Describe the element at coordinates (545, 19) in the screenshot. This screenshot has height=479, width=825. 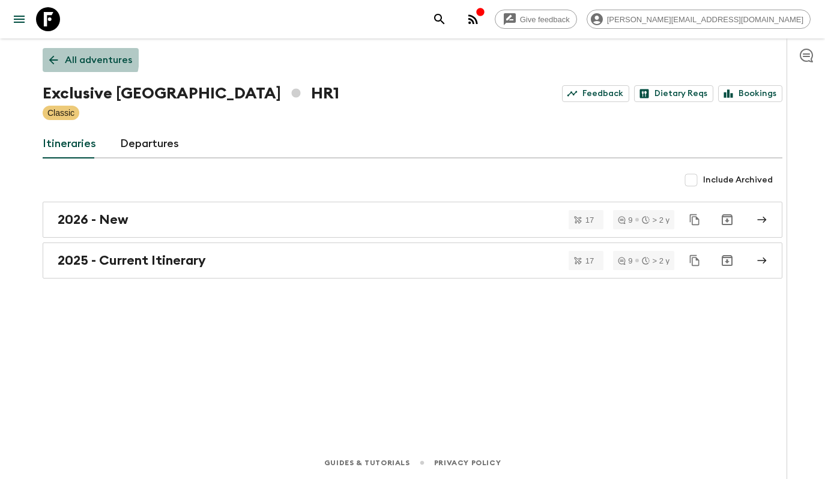
I see `span: Give feedback` at that location.